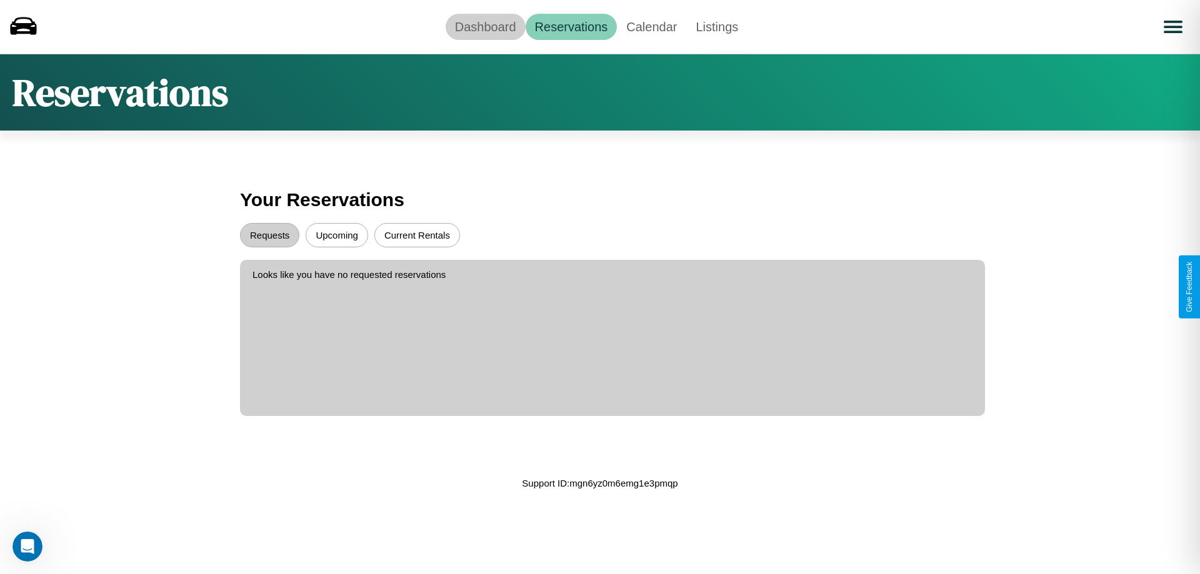  What do you see at coordinates (612, 274) in the screenshot?
I see `p: Looks like you have no requested reservations` at bounding box center [612, 274].